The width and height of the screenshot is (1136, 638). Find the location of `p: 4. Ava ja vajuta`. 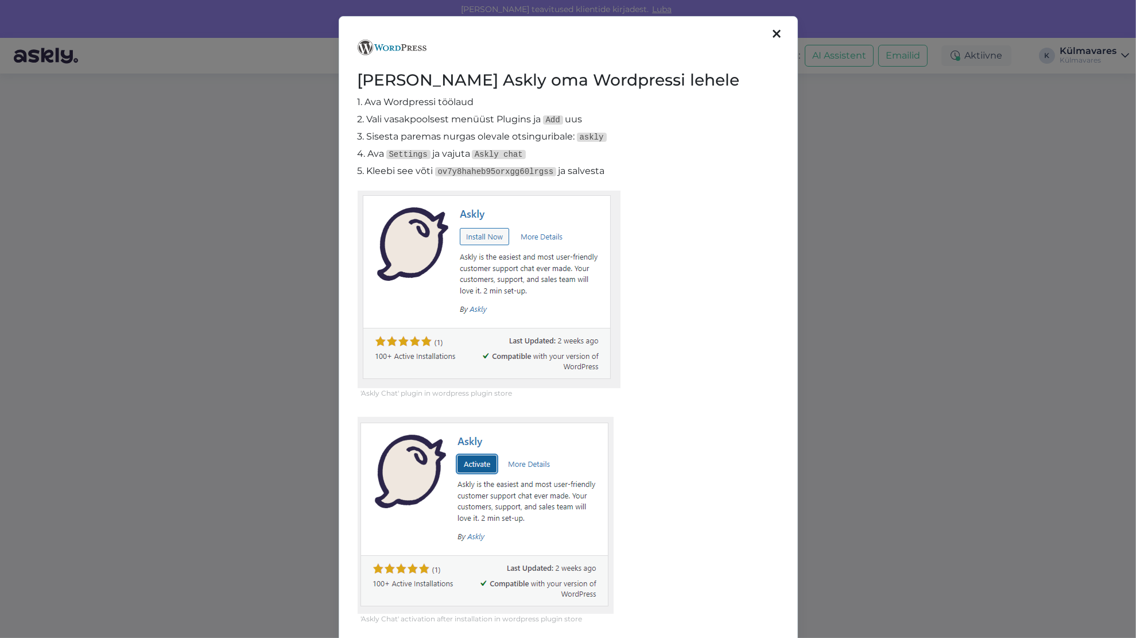

p: 4. Ava ja vajuta is located at coordinates (568, 154).